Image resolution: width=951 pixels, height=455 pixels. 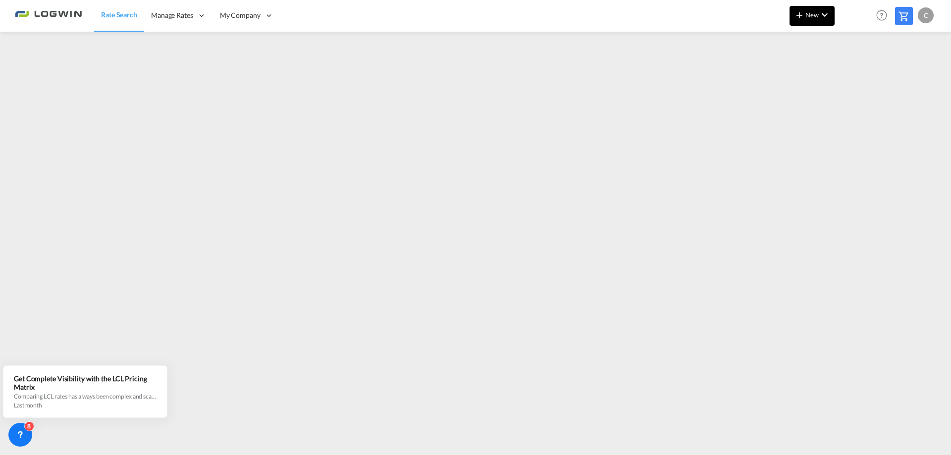 I want to click on button: icon-plus 400-fgNewicon-chevron-down, so click(x=812, y=16).